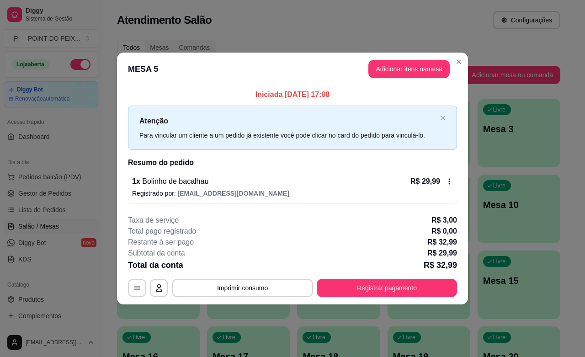 The width and height of the screenshot is (585, 357). Describe the element at coordinates (387, 288) in the screenshot. I see `button: Registrar pagamento` at that location.